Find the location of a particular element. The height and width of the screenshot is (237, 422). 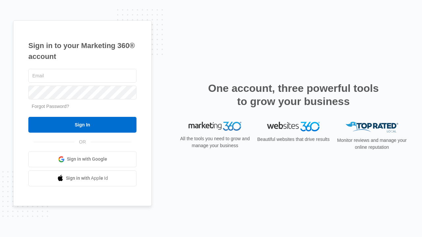

img: Marketing 360 is located at coordinates (215, 127).